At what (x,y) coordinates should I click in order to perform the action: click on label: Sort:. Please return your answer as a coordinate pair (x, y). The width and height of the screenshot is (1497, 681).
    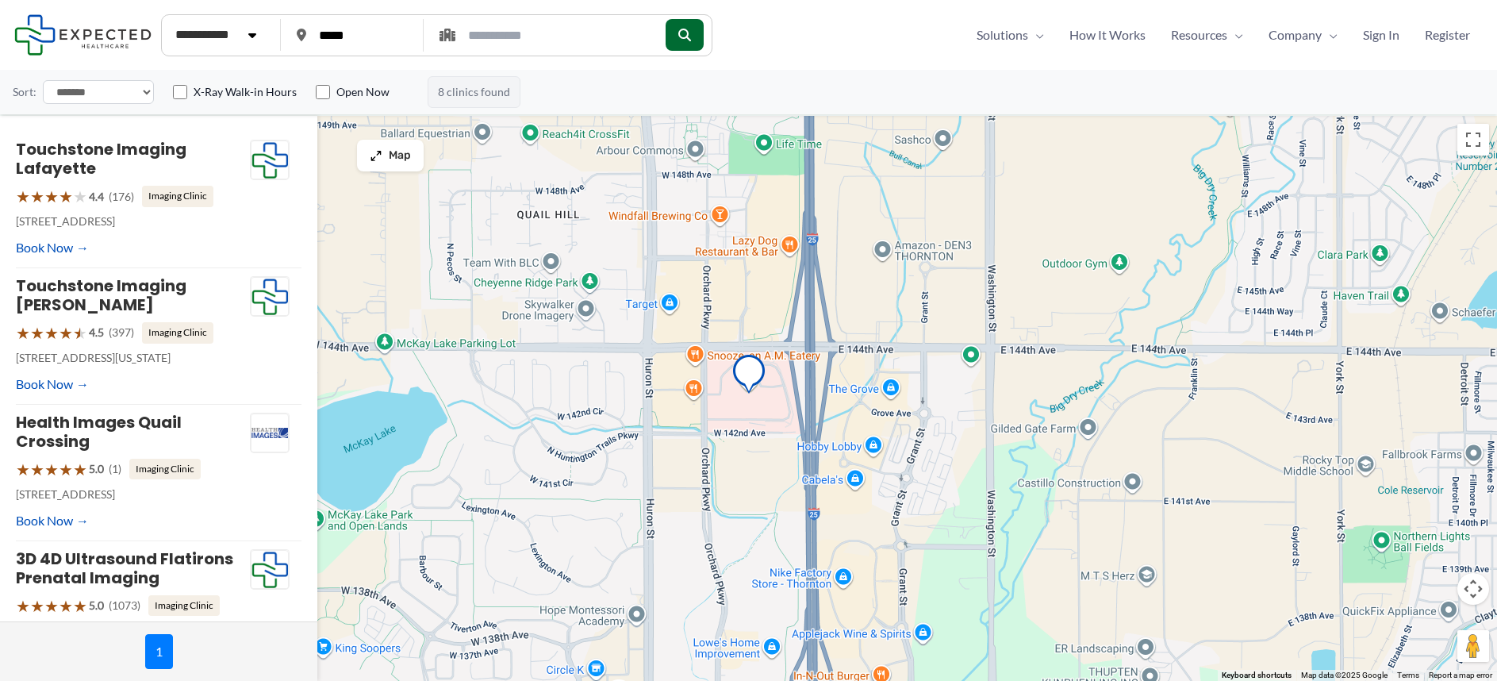
    Looking at the image, I should click on (25, 92).